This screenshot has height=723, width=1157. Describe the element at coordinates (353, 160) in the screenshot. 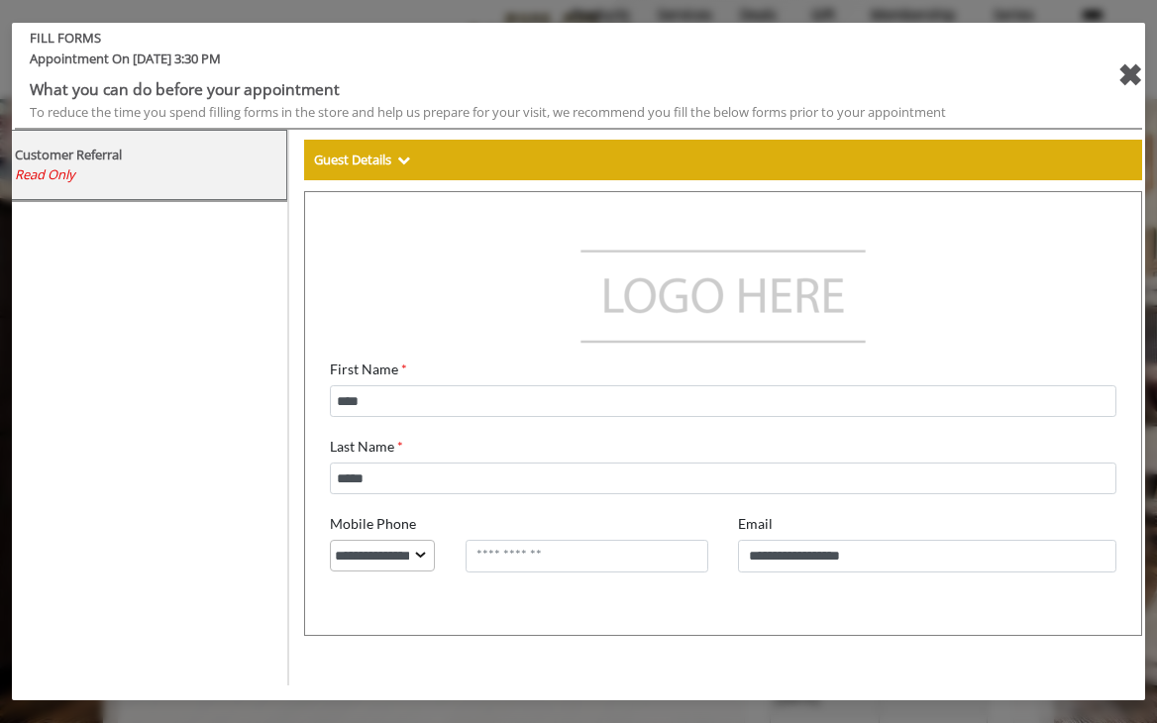

I see `b: Guest Details` at that location.